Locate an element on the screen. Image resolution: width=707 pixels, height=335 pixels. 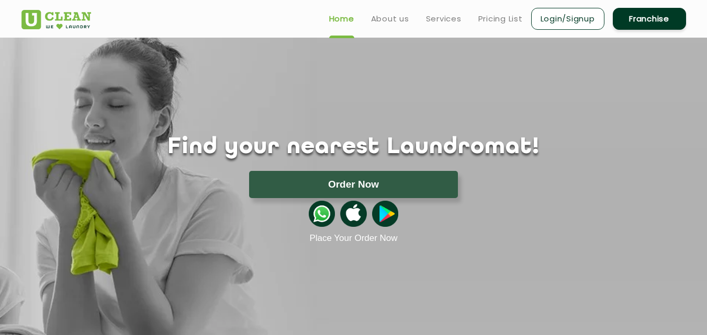
img: UClean Laundry and Dry Cleaning is located at coordinates (56, 19).